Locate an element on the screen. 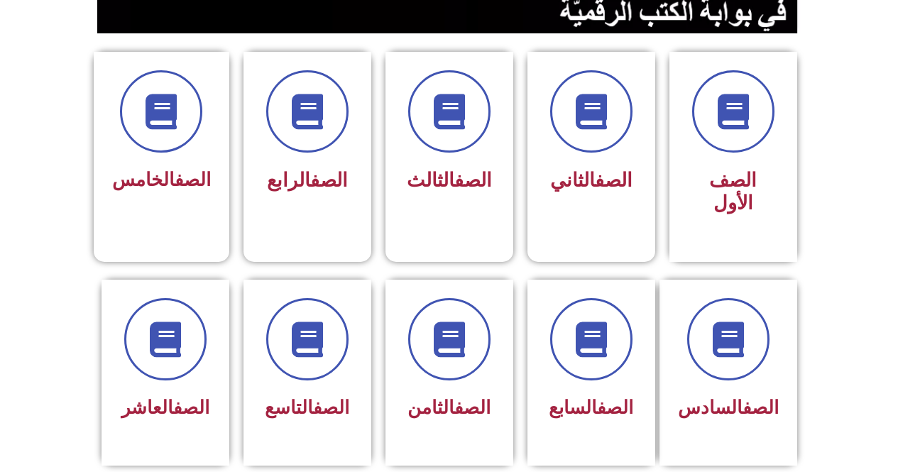 This screenshot has width=898, height=472. span: الرابع is located at coordinates (307, 180).